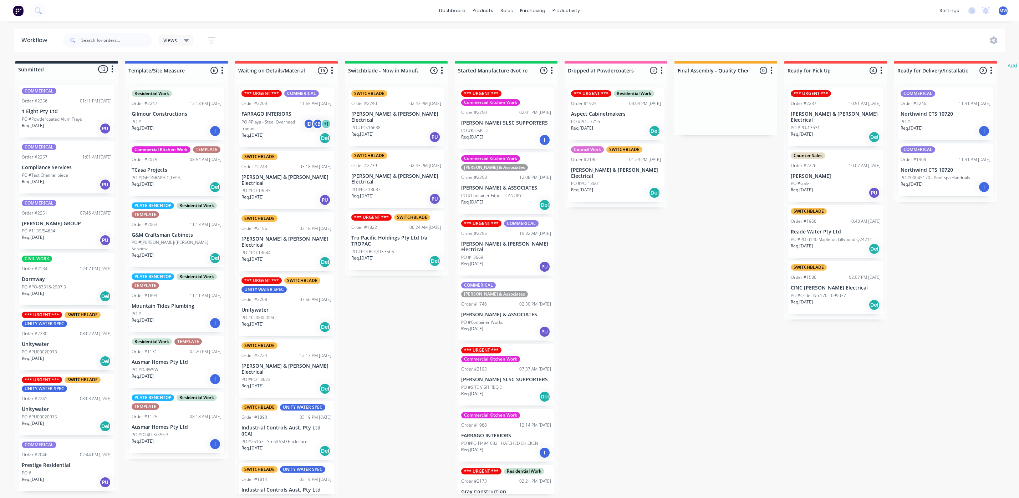  I want to click on div: + 1, so click(326, 124).